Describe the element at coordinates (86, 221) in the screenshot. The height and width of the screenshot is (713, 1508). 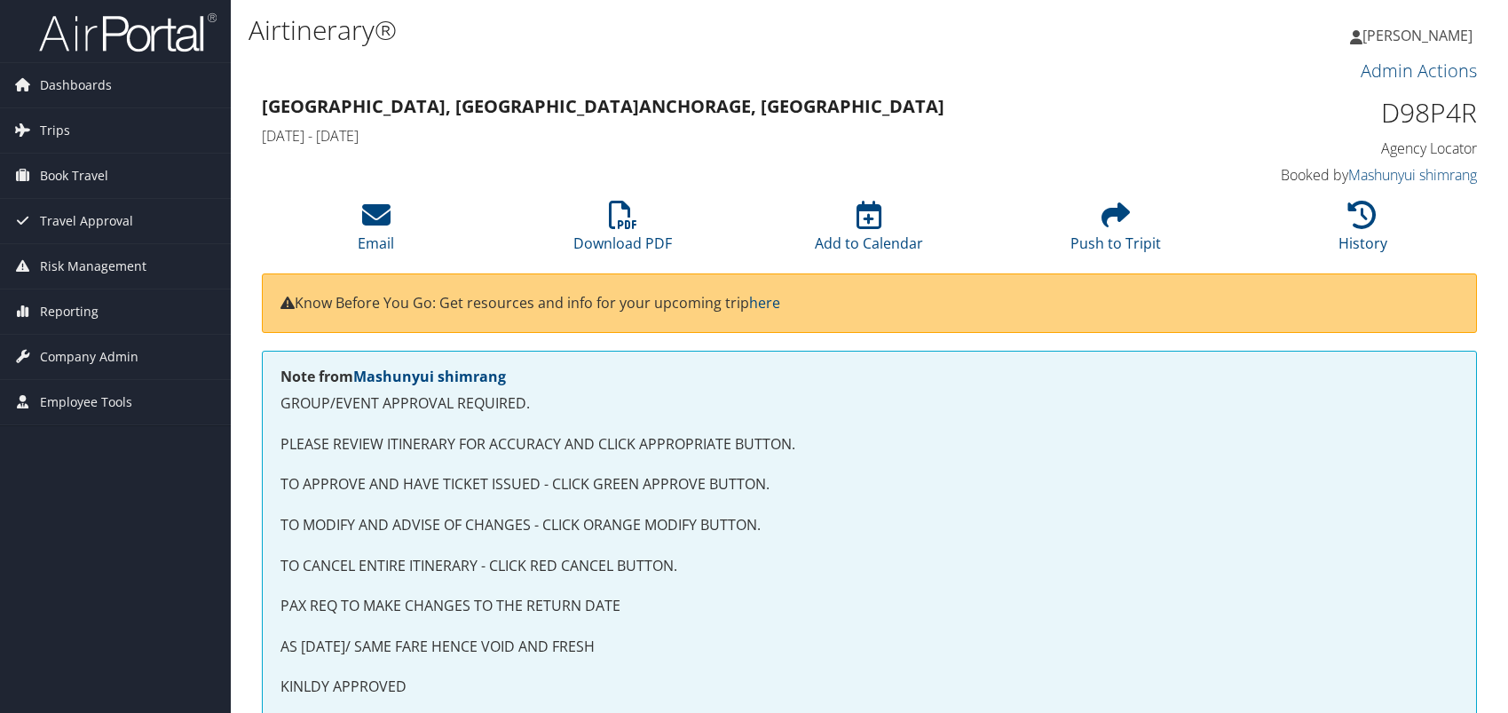
I see `span: Travel Approval` at that location.